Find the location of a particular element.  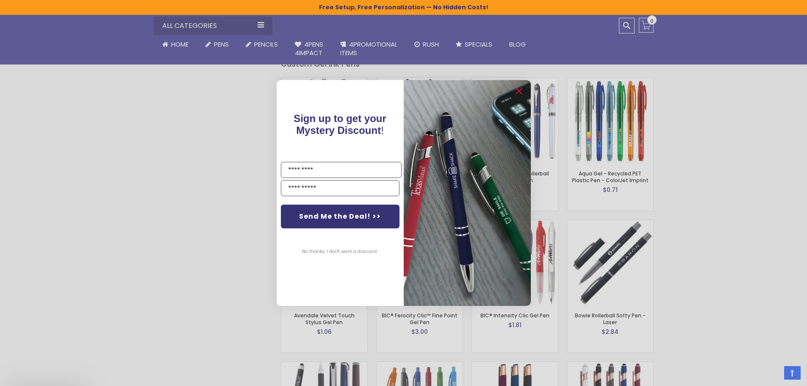

button: Close dialog is located at coordinates (519, 91).